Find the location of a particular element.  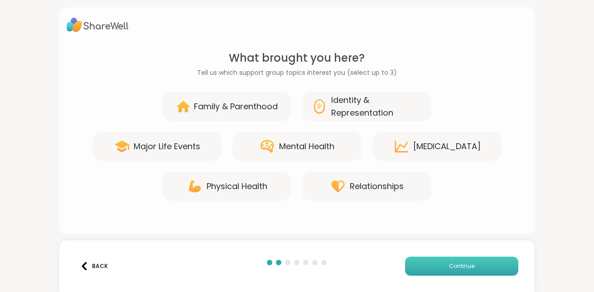

span: Continue is located at coordinates (462, 266).